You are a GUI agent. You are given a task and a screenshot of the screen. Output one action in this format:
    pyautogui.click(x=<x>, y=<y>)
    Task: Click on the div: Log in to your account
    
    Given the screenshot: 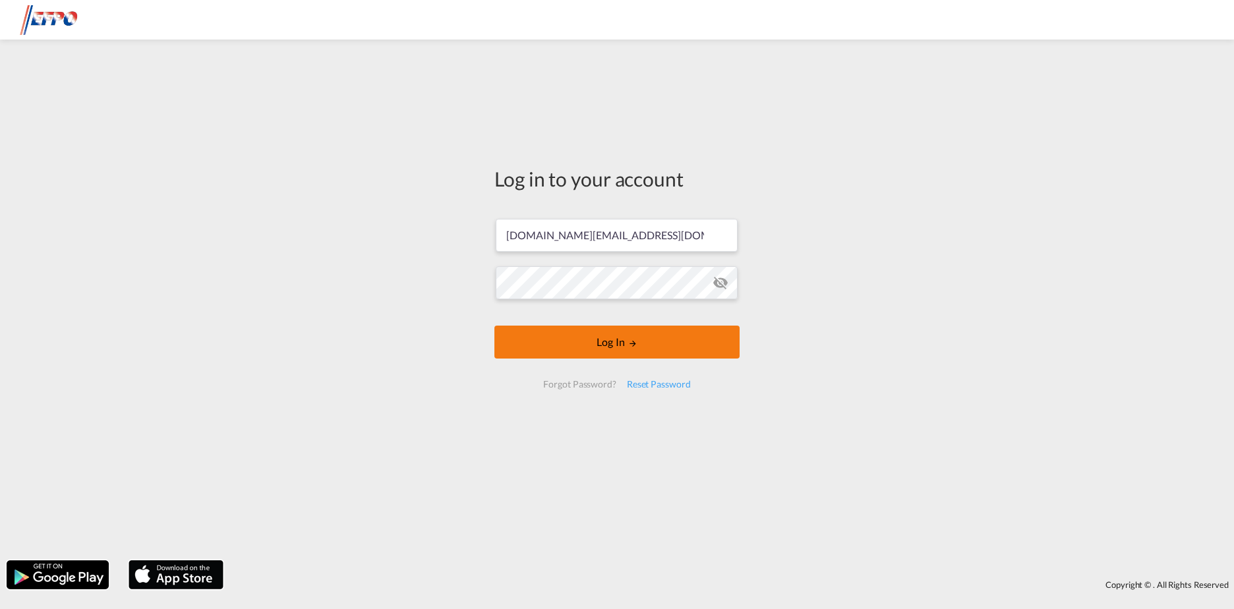 What is the action you would take?
    pyautogui.click(x=617, y=179)
    